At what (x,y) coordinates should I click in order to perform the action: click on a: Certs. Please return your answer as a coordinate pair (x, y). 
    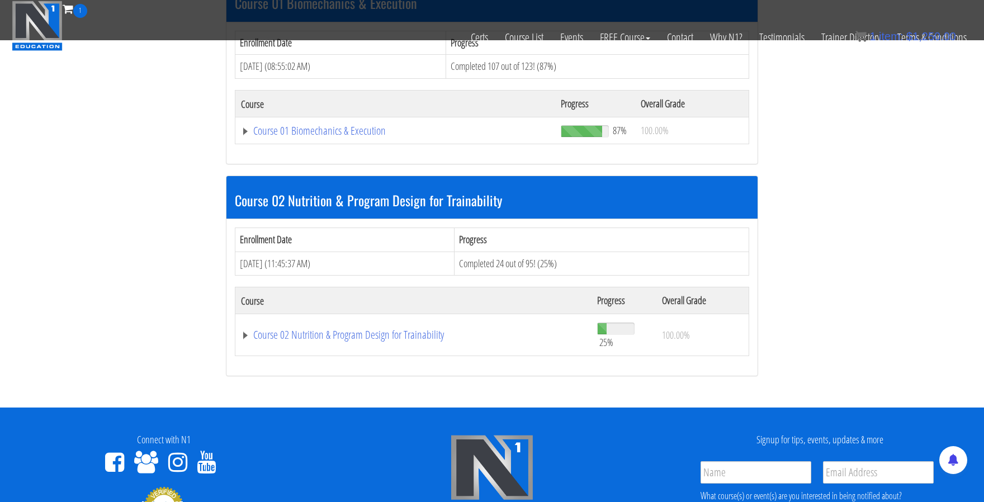
    Looking at the image, I should click on (479, 37).